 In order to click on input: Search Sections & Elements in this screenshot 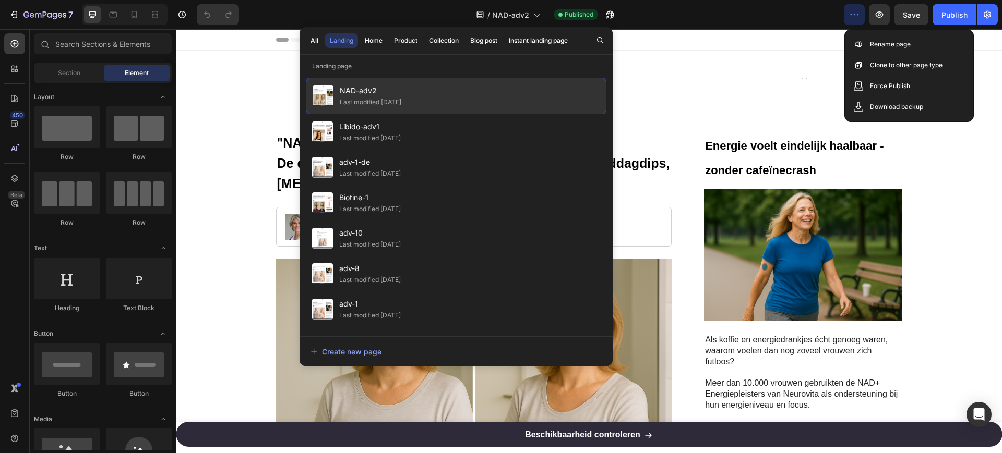, I will do `click(103, 44)`.